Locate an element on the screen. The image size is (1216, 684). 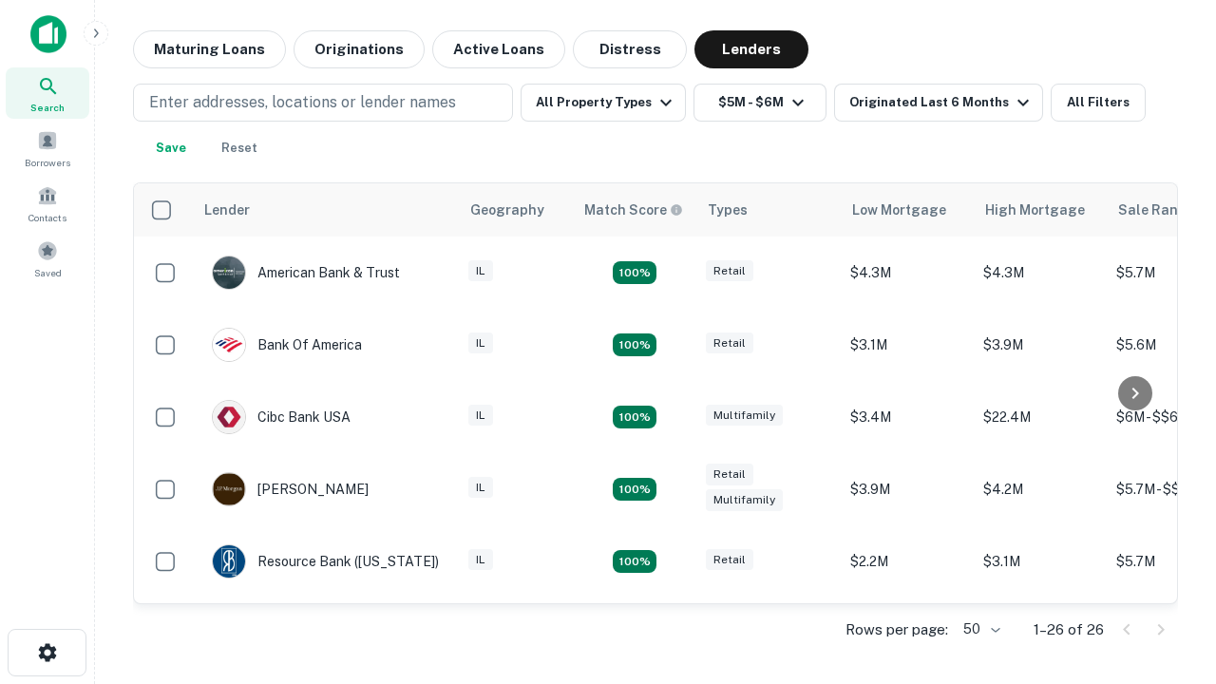
div: Capitalize uses an advanced AI algorithm to match your search with the best lender. The match sco... is located at coordinates (634, 210).